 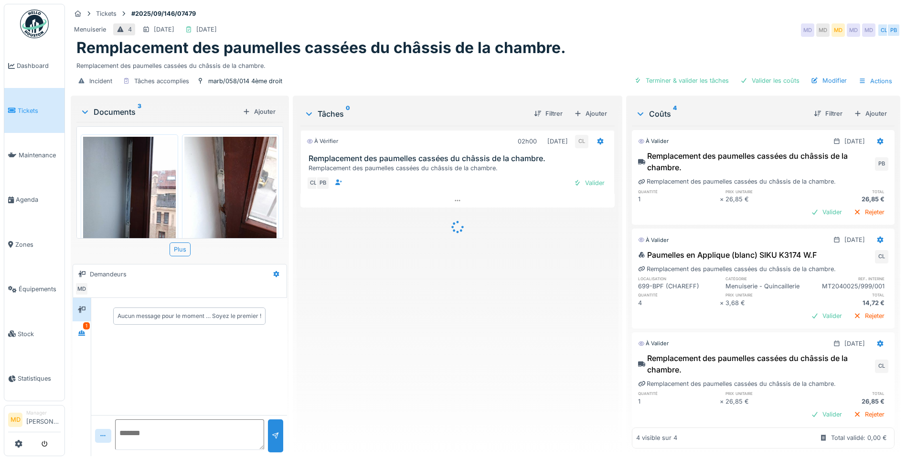 What do you see at coordinates (160, 112) in the screenshot?
I see `div: Documents` at bounding box center [160, 112].